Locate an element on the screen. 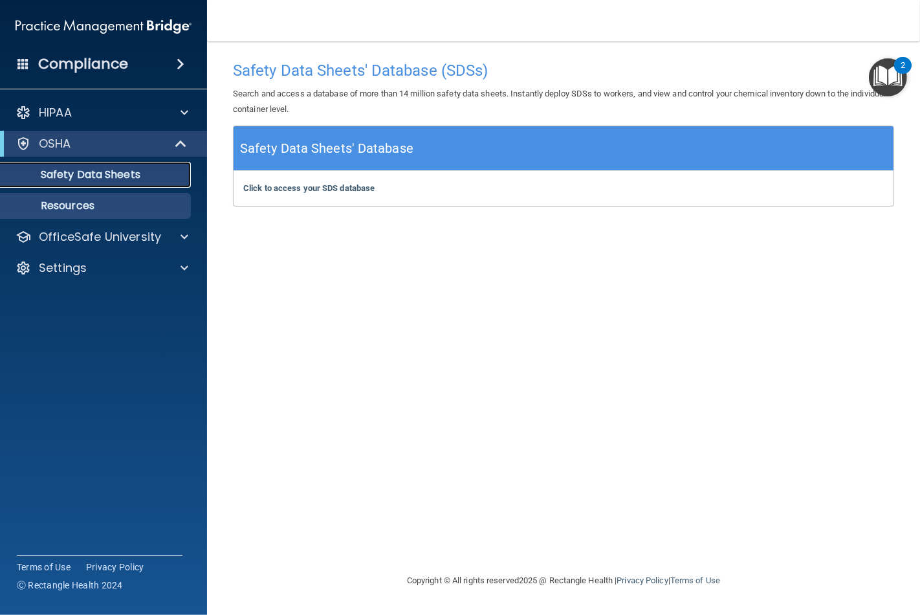  img: PMB logo is located at coordinates (104, 27).